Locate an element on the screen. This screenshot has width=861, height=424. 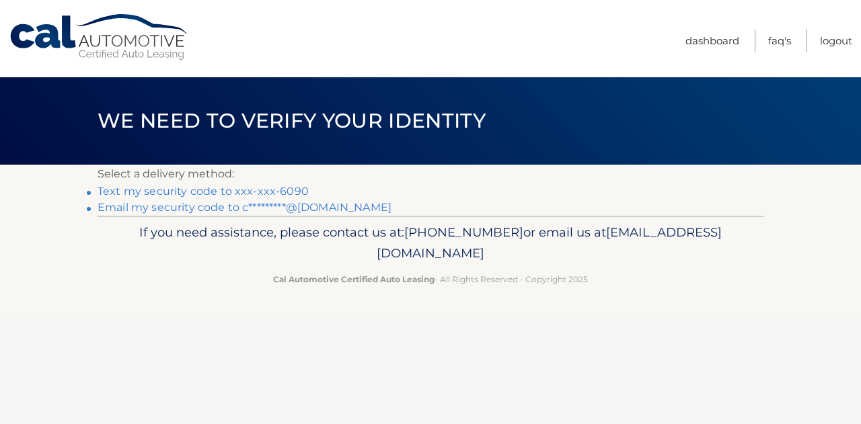
p: Select a delivery method: is located at coordinates (430, 174).